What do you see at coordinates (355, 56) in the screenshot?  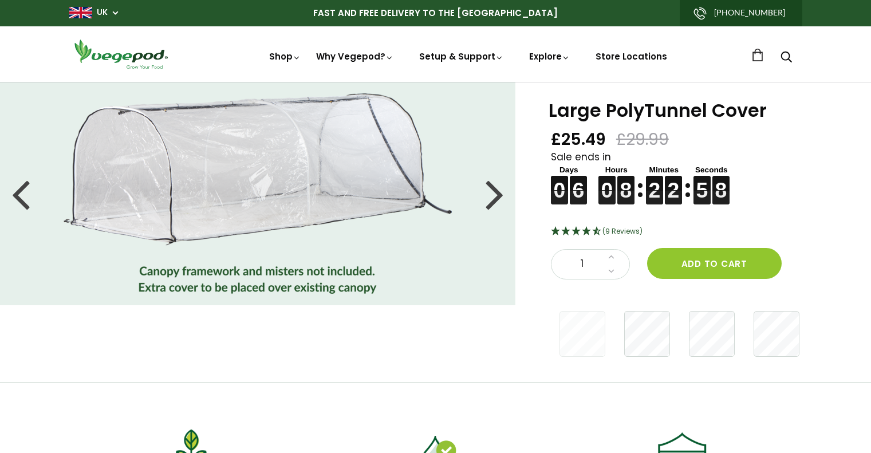 I see `a: Why Vegepod?` at bounding box center [355, 56].